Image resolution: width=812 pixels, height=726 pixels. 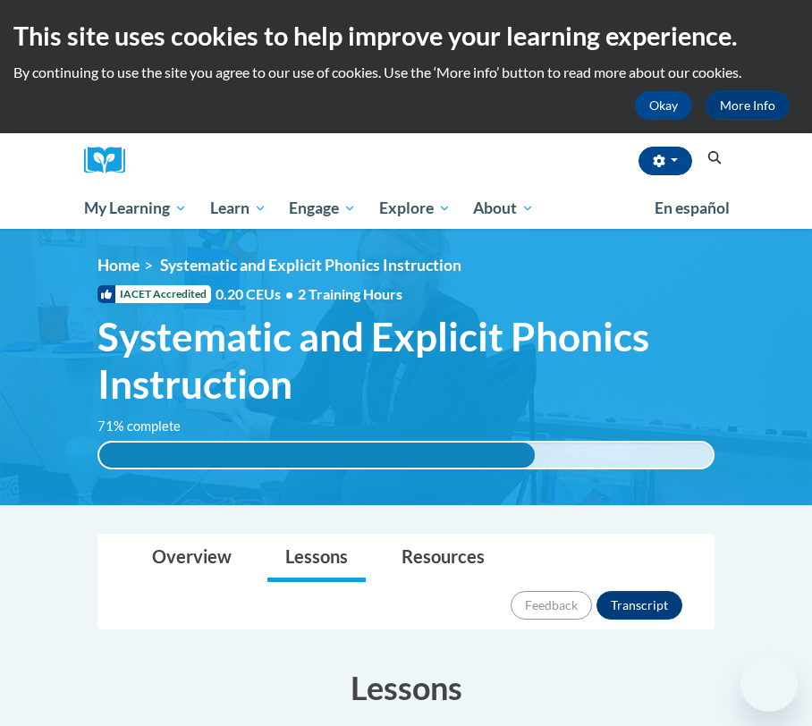 What do you see at coordinates (692, 207) in the screenshot?
I see `span: En español` at bounding box center [692, 207].